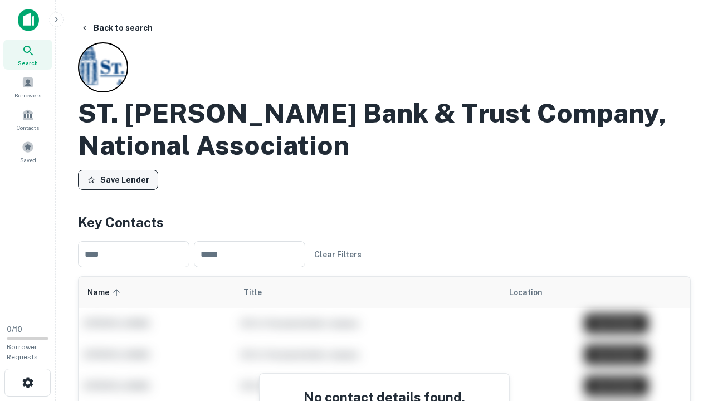 This screenshot has height=401, width=713. Describe the element at coordinates (28, 87) in the screenshot. I see `div: Borrowers` at that location.